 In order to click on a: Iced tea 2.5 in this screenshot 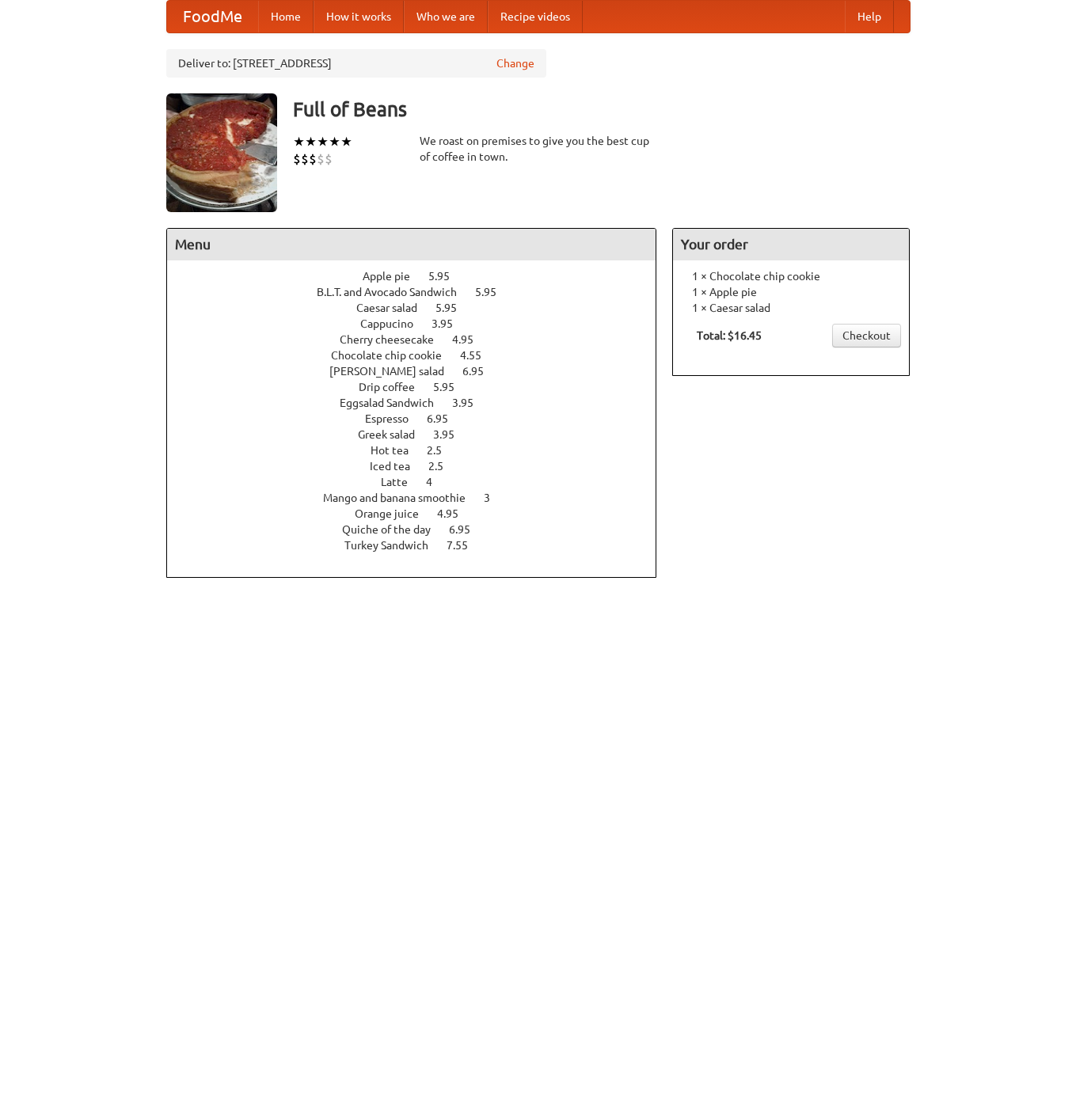, I will do `click(421, 466)`.